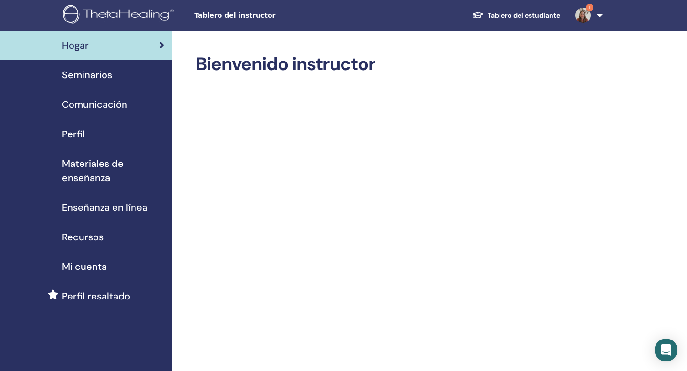 The width and height of the screenshot is (687, 371). What do you see at coordinates (478, 15) in the screenshot?
I see `img: graduation-cap-white.svg` at bounding box center [478, 15].